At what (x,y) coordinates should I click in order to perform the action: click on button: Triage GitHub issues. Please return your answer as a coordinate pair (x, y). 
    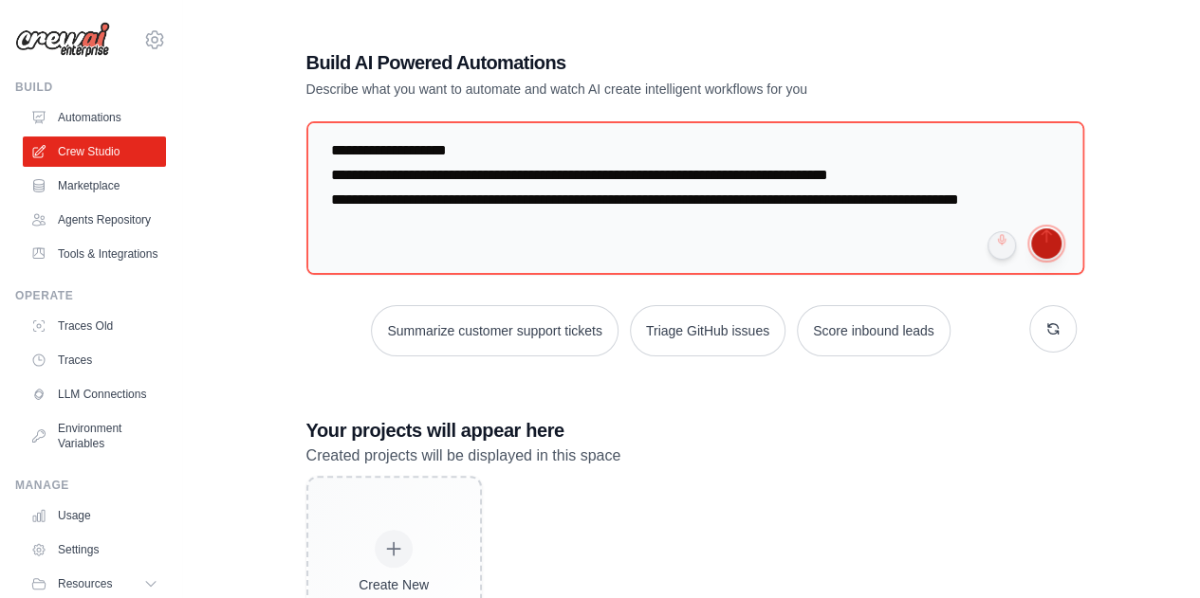
    Looking at the image, I should click on (708, 331).